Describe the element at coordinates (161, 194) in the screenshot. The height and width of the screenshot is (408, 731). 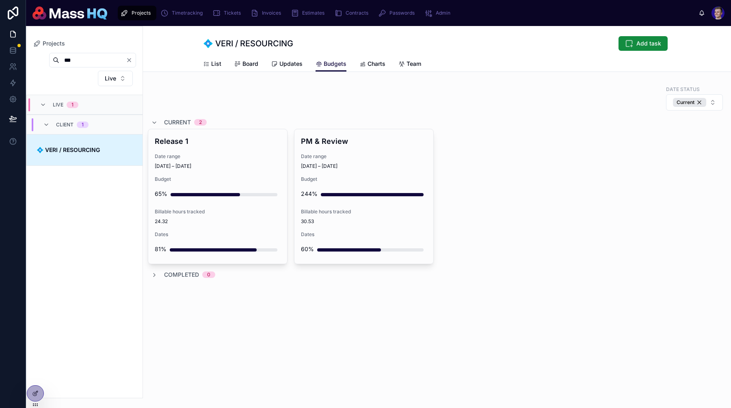
I see `div: 65%` at that location.